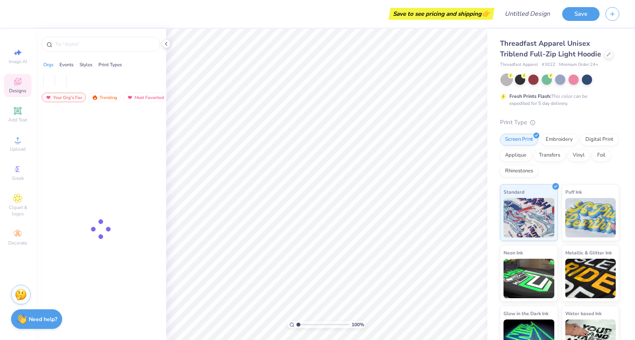  What do you see at coordinates (591, 278) in the screenshot?
I see `img: Metallic & Glitter Ink` at bounding box center [591, 278].